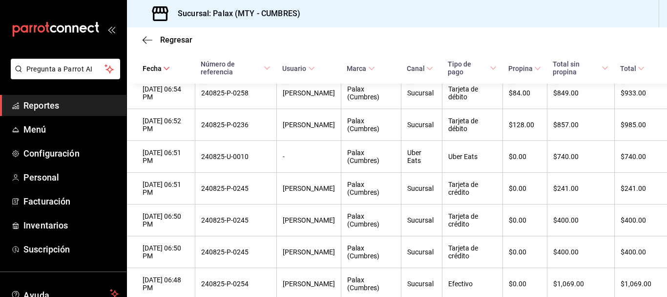 The width and height of the screenshot is (667, 297). What do you see at coordinates (525, 93) in the screenshot?
I see `div: $84.00` at bounding box center [525, 93].